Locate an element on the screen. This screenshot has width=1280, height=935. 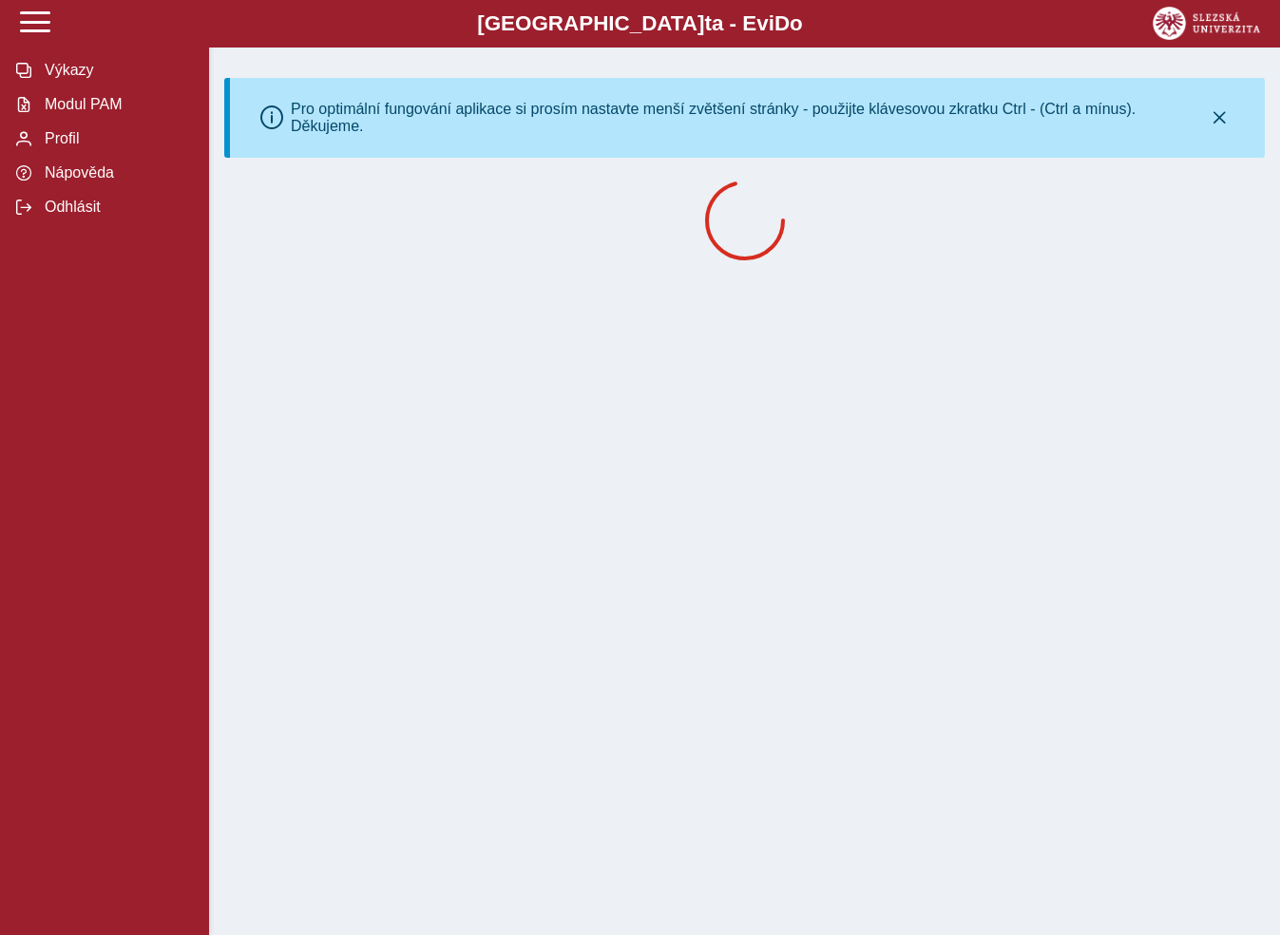
span: Modul PAM is located at coordinates (116, 105).